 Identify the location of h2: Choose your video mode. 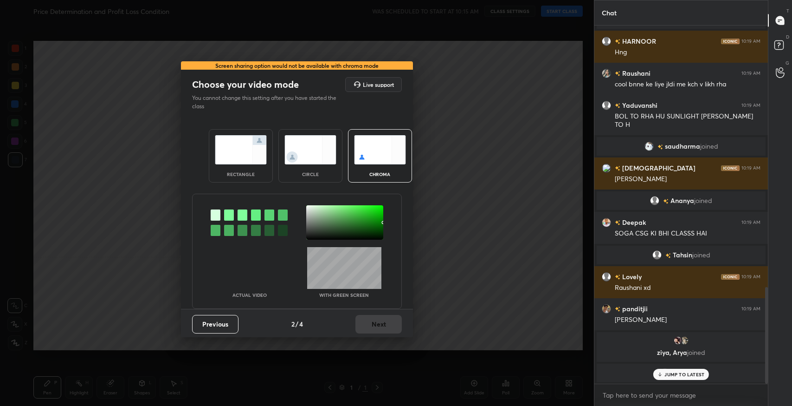
(245, 84).